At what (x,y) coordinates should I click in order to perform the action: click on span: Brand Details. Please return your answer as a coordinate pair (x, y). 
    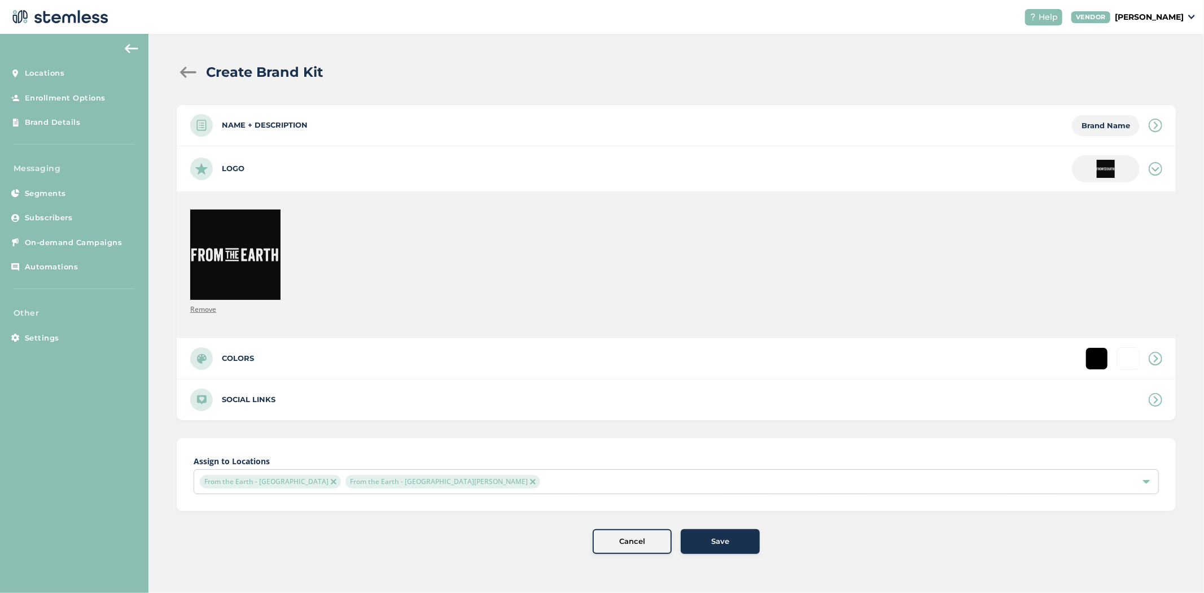
    Looking at the image, I should click on (52, 122).